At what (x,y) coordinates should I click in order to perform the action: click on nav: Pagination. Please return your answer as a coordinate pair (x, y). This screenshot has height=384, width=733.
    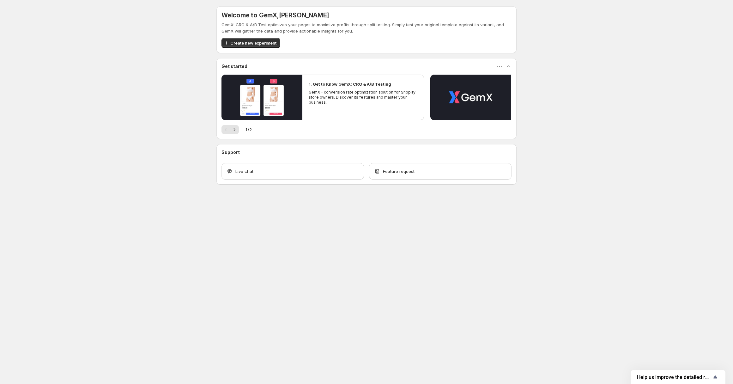
    Looking at the image, I should click on (230, 130).